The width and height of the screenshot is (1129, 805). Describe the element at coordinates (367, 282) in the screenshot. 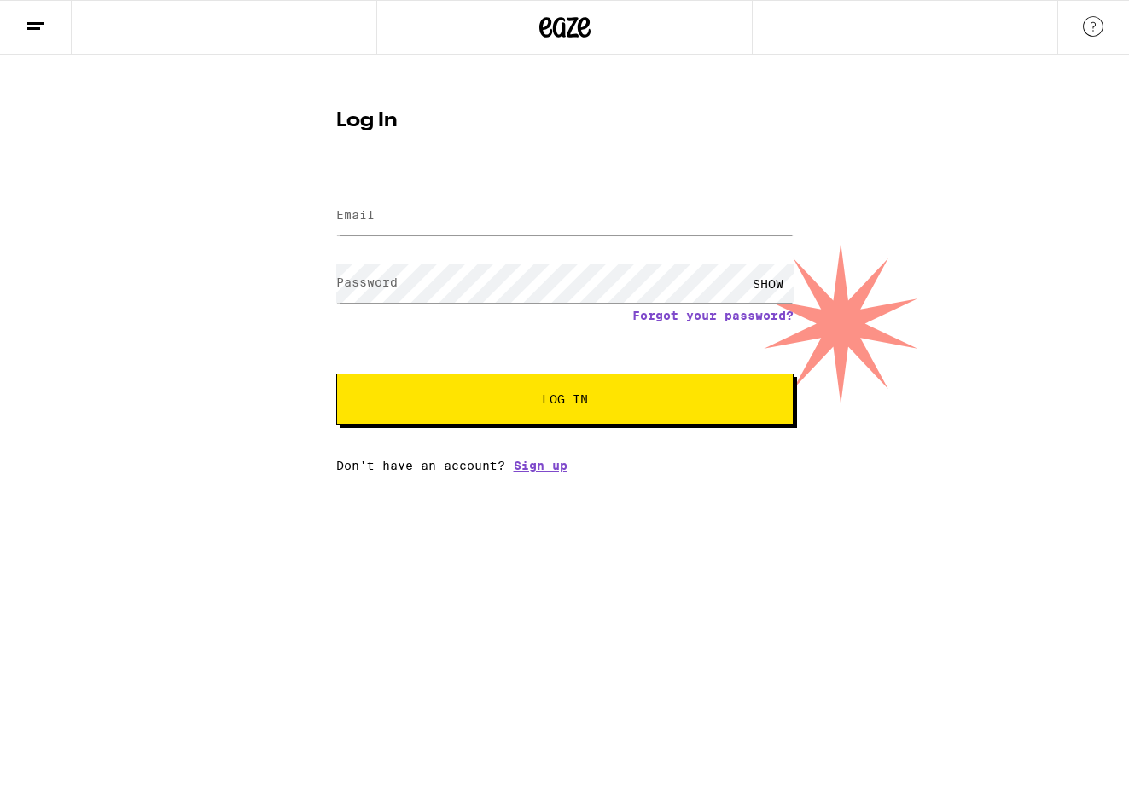

I see `label: Password` at that location.